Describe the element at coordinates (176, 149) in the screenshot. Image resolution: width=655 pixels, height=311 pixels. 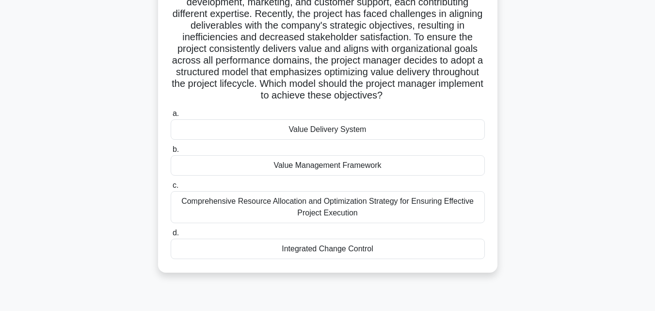
I see `span: b.` at that location.